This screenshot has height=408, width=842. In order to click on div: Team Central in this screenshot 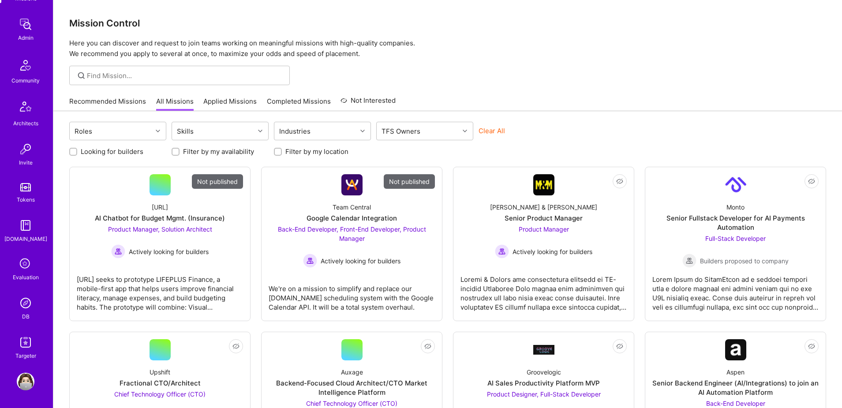, I will do `click(352, 207)`.